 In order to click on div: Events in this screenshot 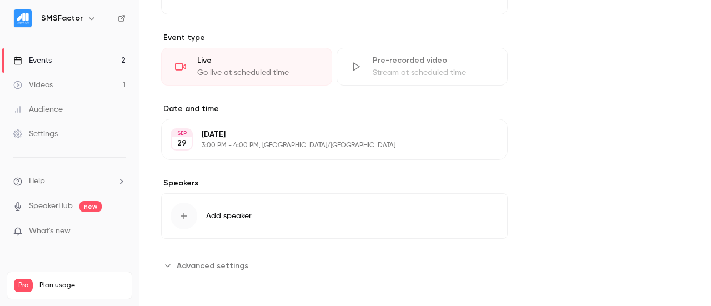, I will do `click(32, 61)`.